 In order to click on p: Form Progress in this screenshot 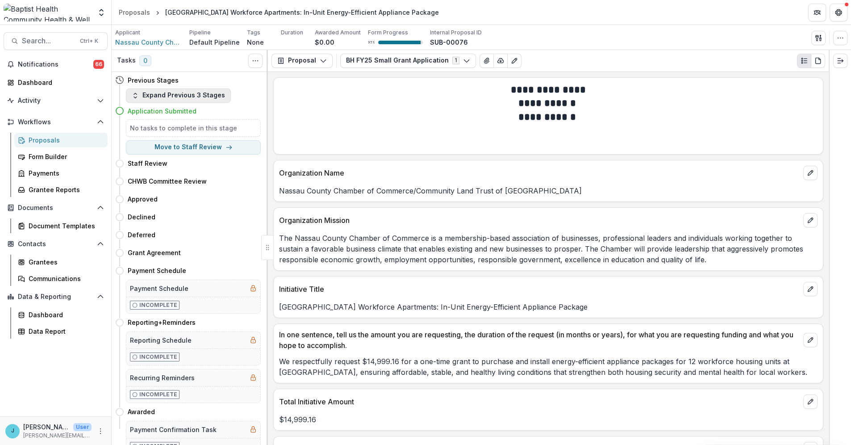, I will do `click(388, 33)`.